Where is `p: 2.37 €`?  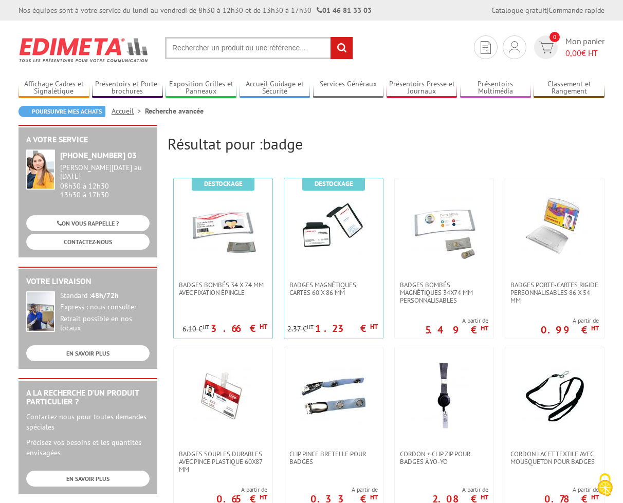
p: 2.37 € is located at coordinates (300, 329).